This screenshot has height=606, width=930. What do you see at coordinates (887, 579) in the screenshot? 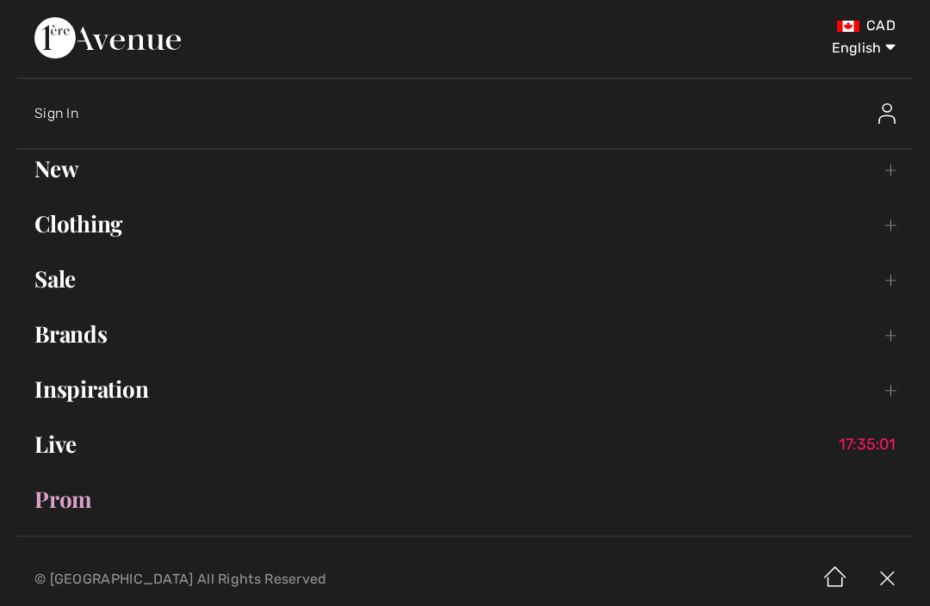
I see `img: X` at bounding box center [887, 579].